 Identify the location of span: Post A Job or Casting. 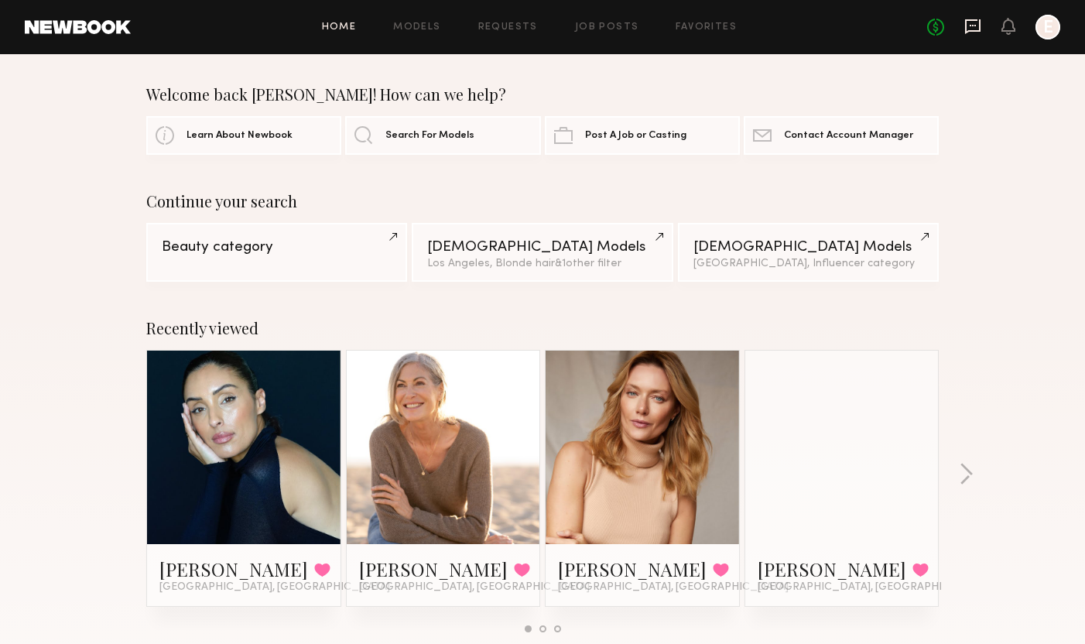
(635, 135).